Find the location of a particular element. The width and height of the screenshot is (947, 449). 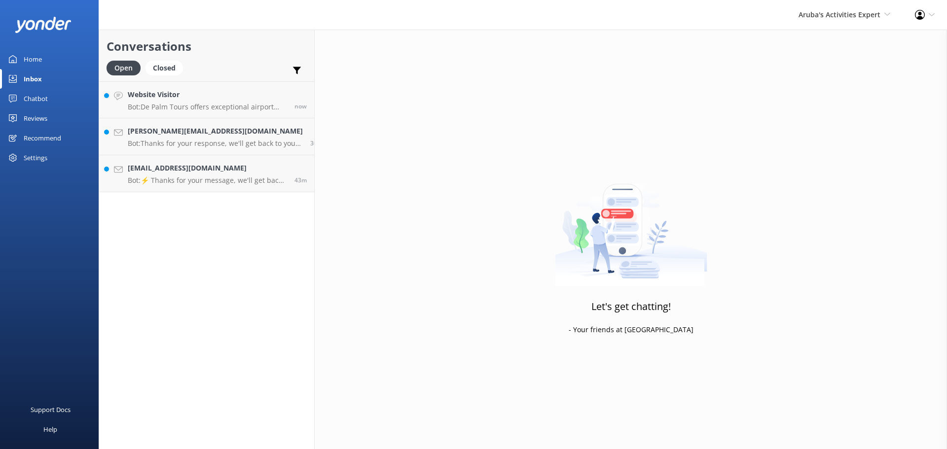

div: Reviews is located at coordinates (36, 118).